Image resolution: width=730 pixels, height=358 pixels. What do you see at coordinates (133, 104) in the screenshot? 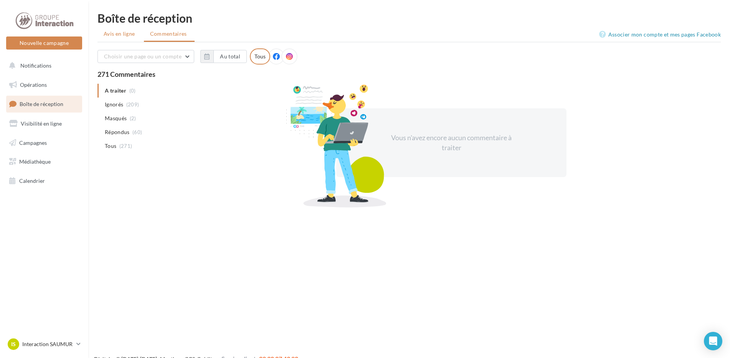
I see `span: (209)` at bounding box center [133, 104].